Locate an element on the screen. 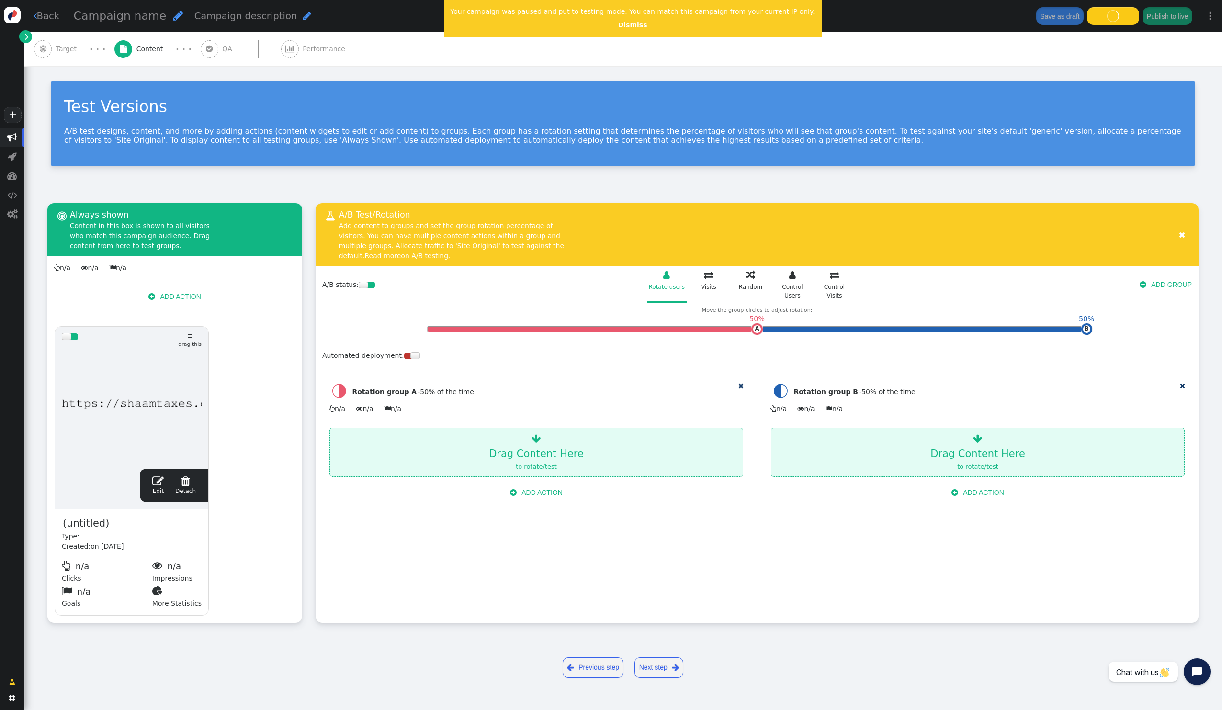 The height and width of the screenshot is (710, 1222). div: Created: is located at coordinates (132, 546).